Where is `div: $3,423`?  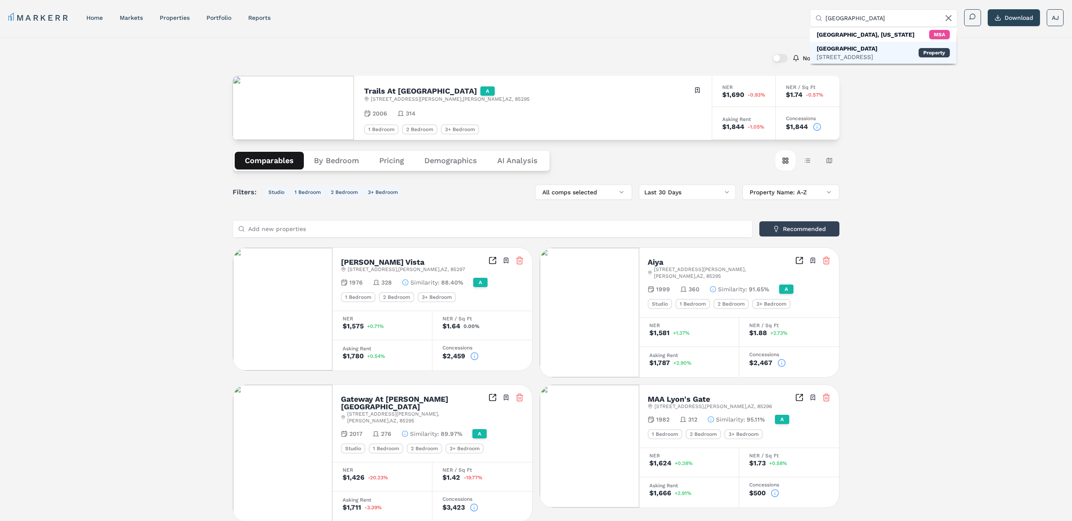 div: $3,423 is located at coordinates (453, 507).